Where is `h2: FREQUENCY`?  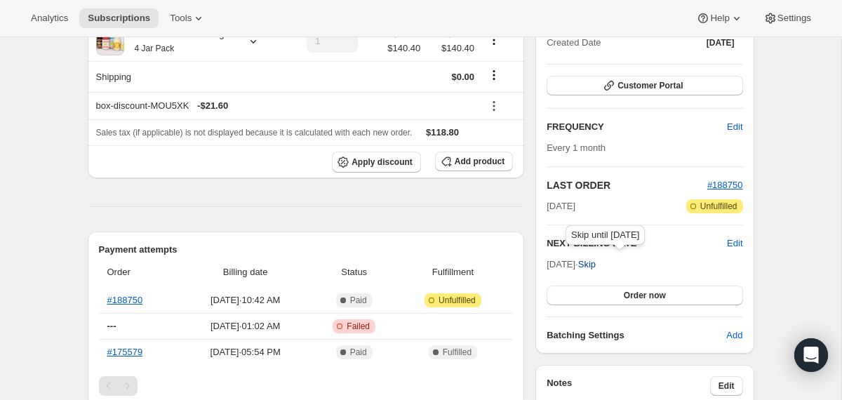
h2: FREQUENCY is located at coordinates (637, 127).